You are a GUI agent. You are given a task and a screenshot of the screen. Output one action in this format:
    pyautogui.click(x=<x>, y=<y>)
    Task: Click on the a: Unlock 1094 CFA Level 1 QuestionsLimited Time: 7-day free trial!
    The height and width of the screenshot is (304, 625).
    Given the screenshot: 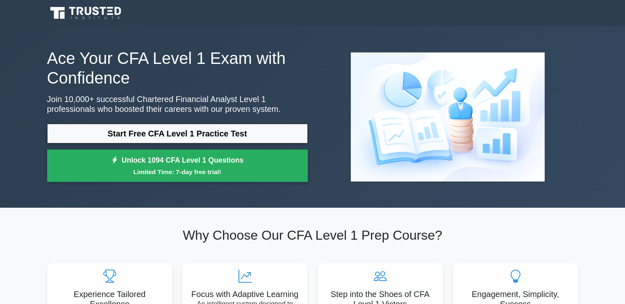 What is the action you would take?
    pyautogui.click(x=178, y=166)
    